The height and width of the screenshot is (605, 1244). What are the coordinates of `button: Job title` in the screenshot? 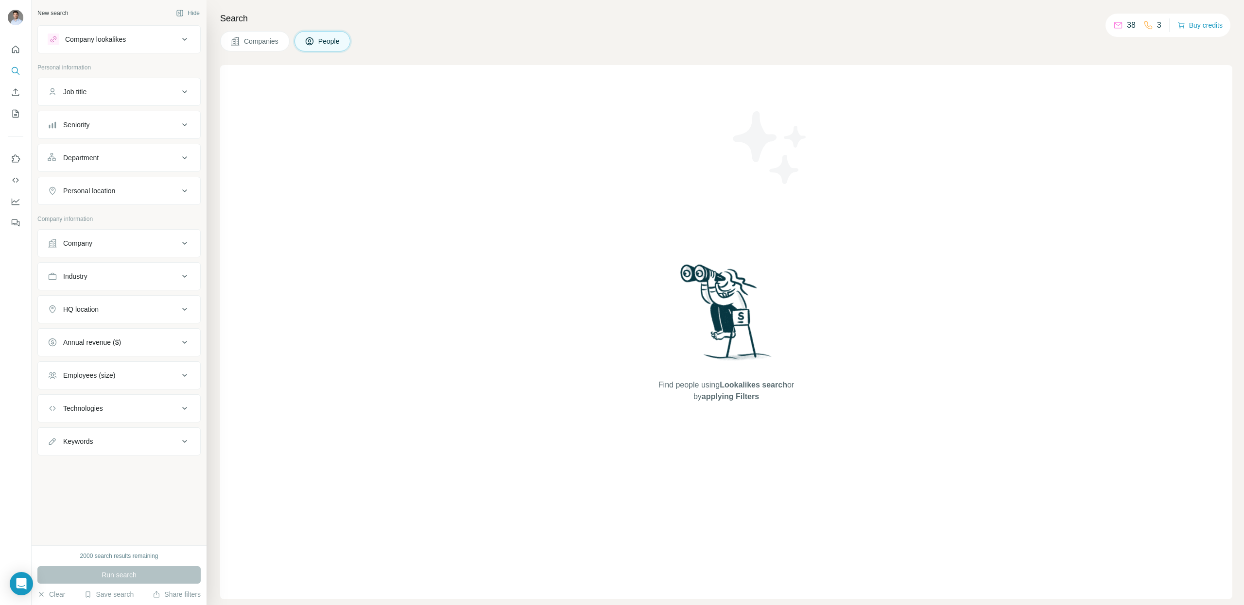 It's located at (119, 92).